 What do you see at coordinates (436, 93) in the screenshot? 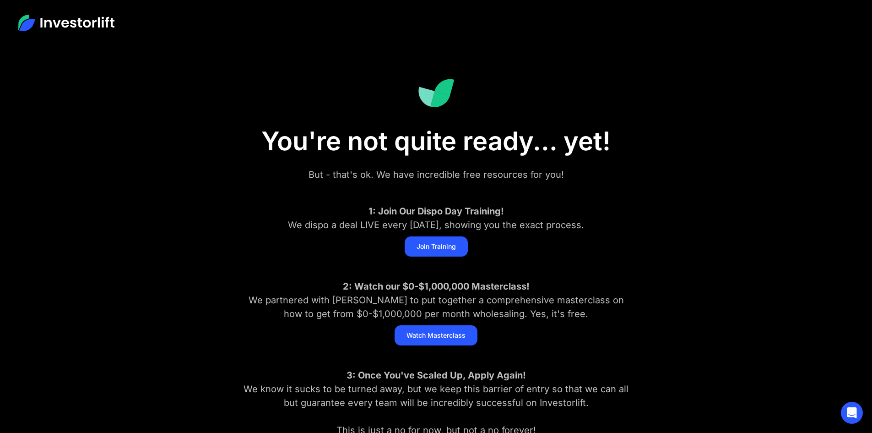
I see `img: Investorlift Dashboard` at bounding box center [436, 93].